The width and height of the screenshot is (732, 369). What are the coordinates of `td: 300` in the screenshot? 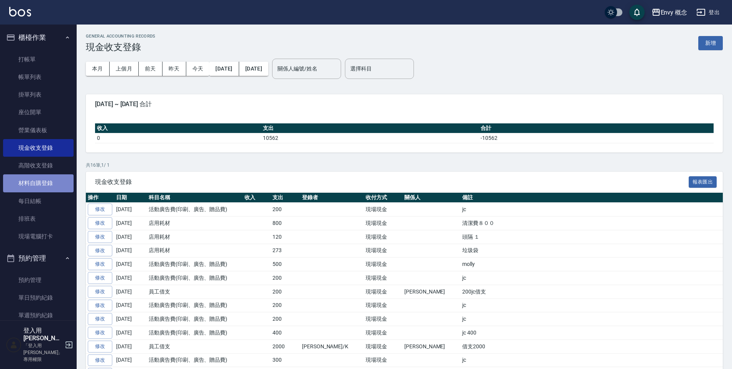 It's located at (285, 360).